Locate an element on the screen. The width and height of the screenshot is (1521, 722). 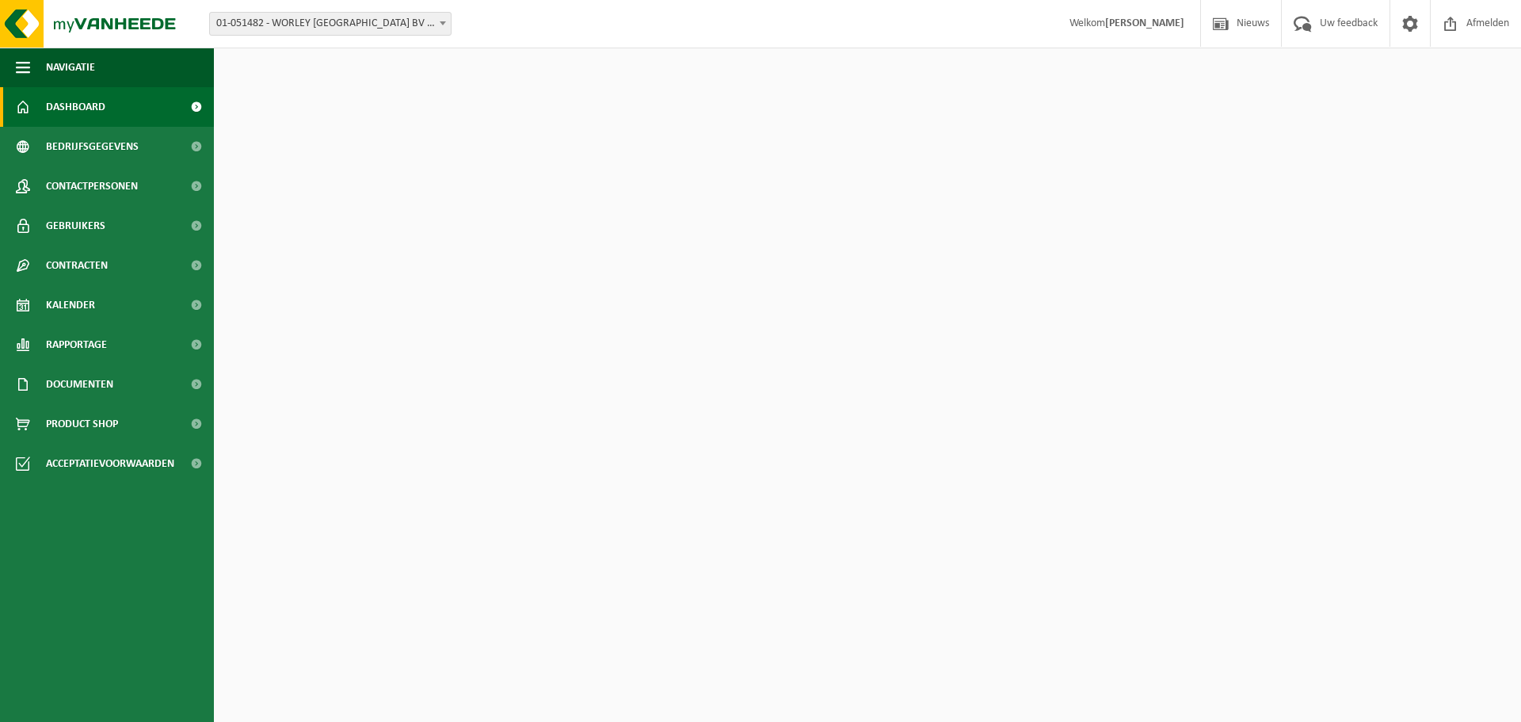
span: Kalender is located at coordinates (71, 305).